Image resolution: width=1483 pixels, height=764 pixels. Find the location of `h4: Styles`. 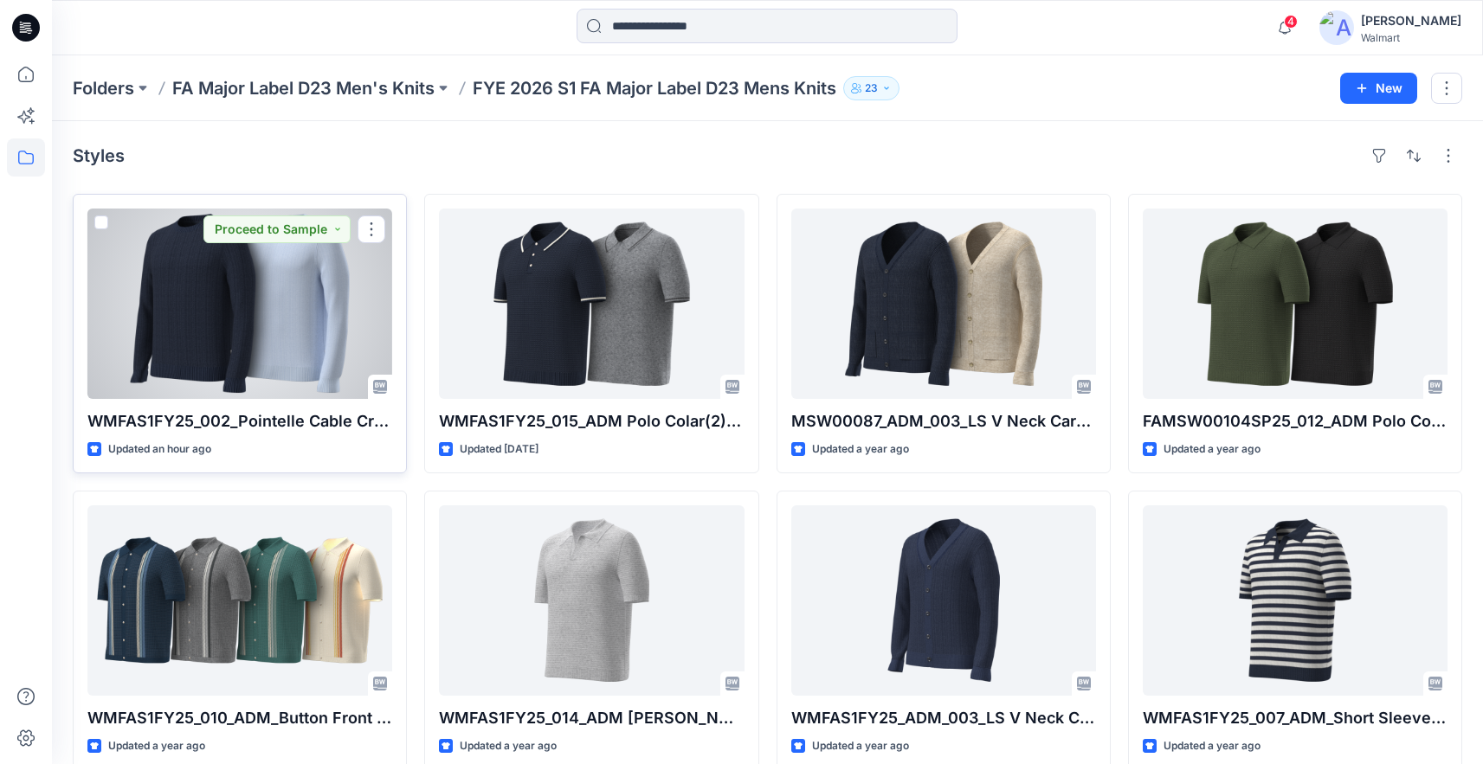

h4: Styles is located at coordinates (99, 156).